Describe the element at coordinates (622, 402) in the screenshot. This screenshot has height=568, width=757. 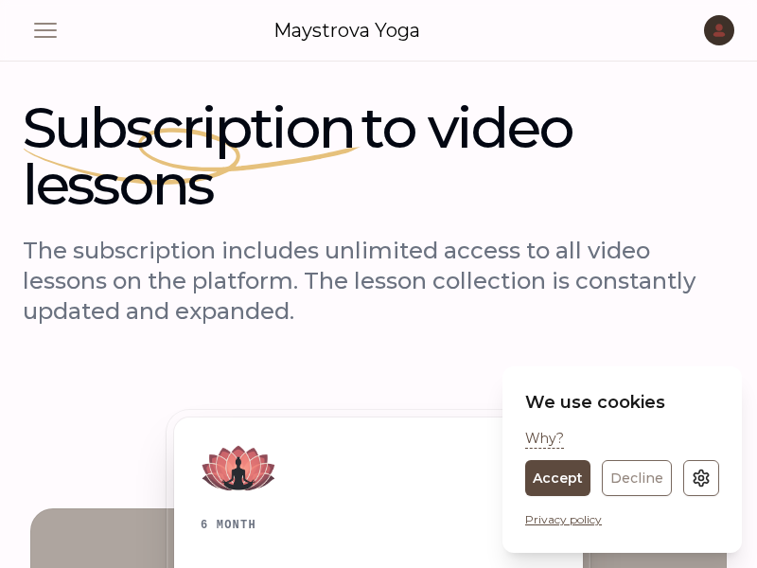
I see `h3: We use cookies` at that location.